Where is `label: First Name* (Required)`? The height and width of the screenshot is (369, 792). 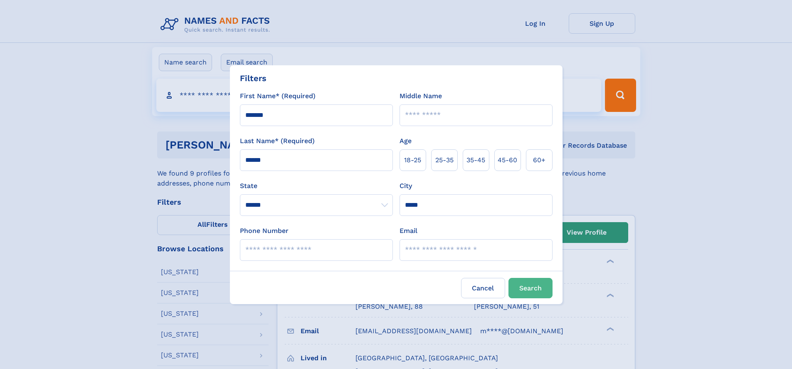 label: First Name* (Required) is located at coordinates (278, 96).